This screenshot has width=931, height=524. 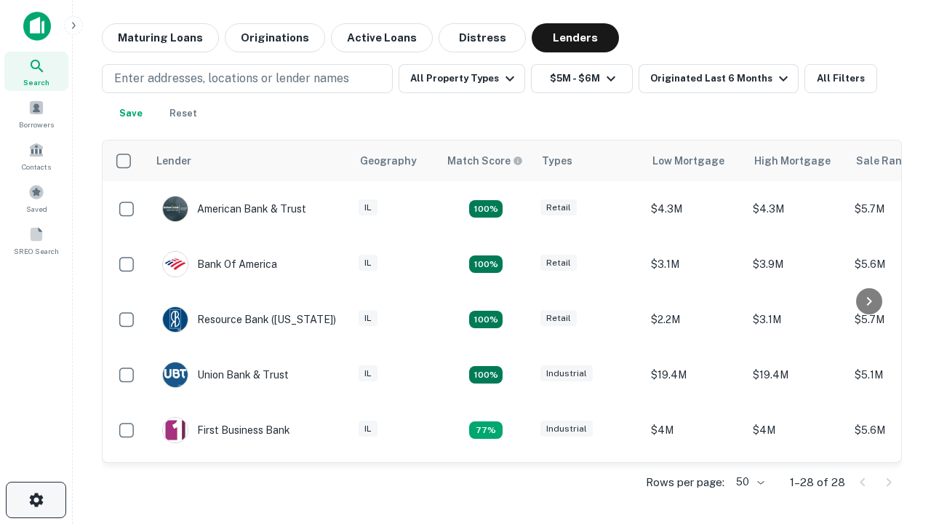 I want to click on button: All Property Types, so click(x=462, y=79).